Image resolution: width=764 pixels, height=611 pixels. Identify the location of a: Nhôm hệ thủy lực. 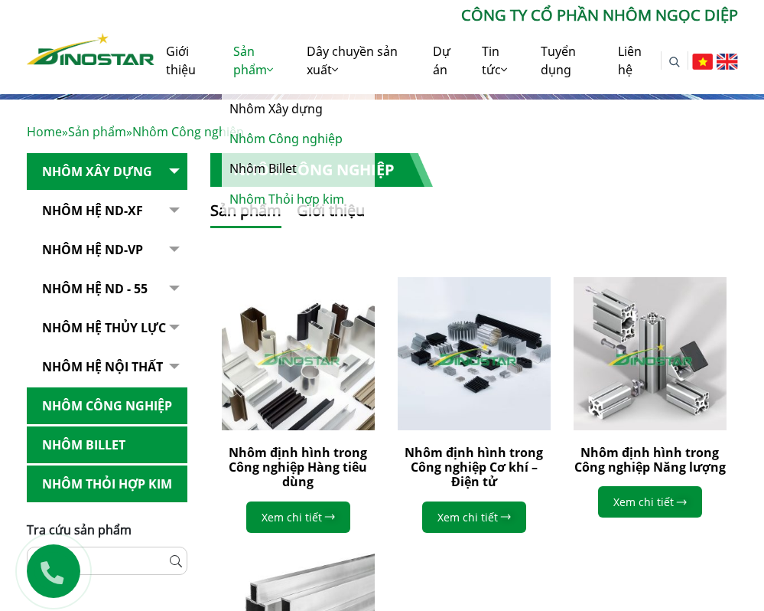
(107, 327).